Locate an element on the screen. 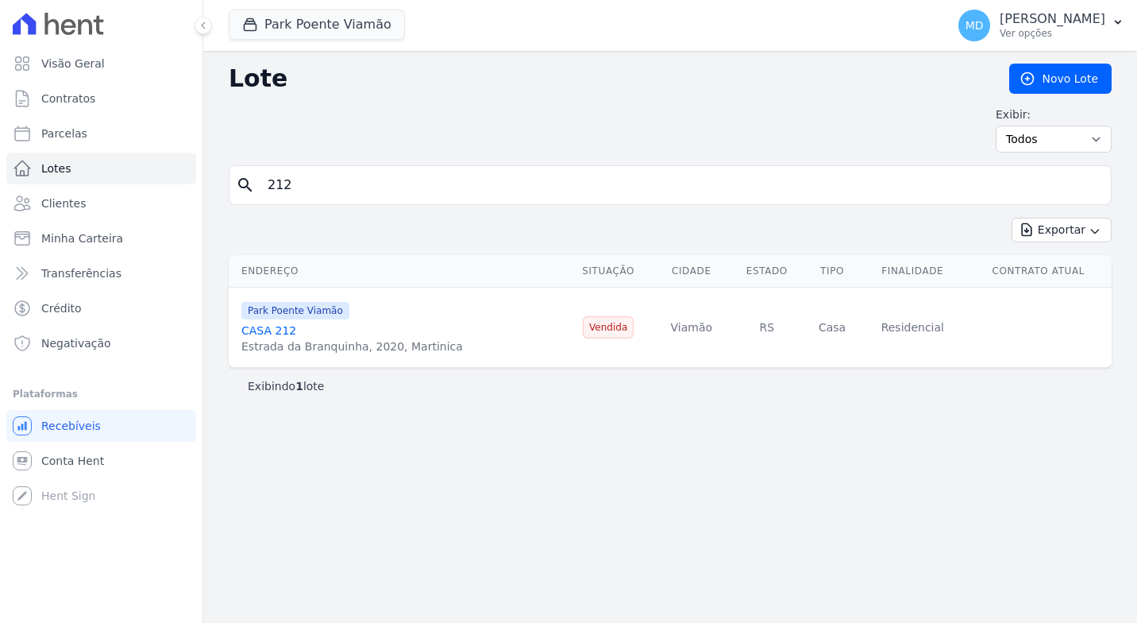 The image size is (1137, 623). input: Buscar por nome is located at coordinates (682, 185).